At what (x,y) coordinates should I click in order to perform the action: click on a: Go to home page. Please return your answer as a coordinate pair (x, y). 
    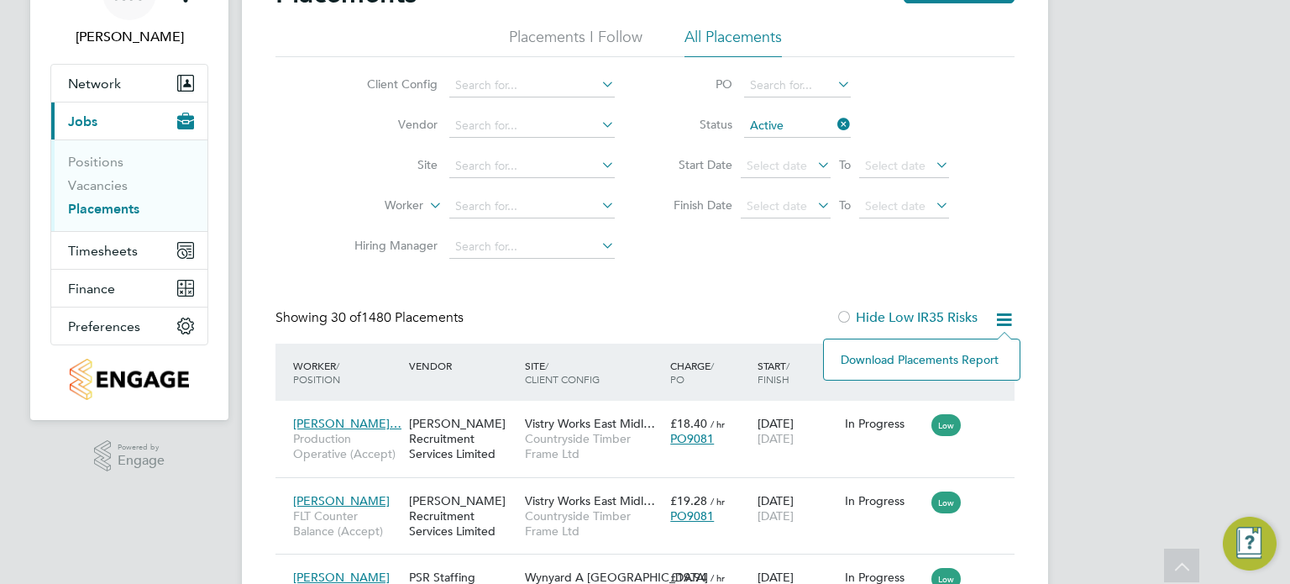
    Looking at the image, I should click on (129, 379).